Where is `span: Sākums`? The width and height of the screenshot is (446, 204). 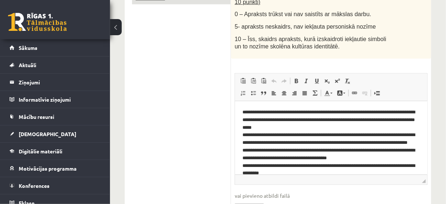 span: Sākums is located at coordinates (28, 48).